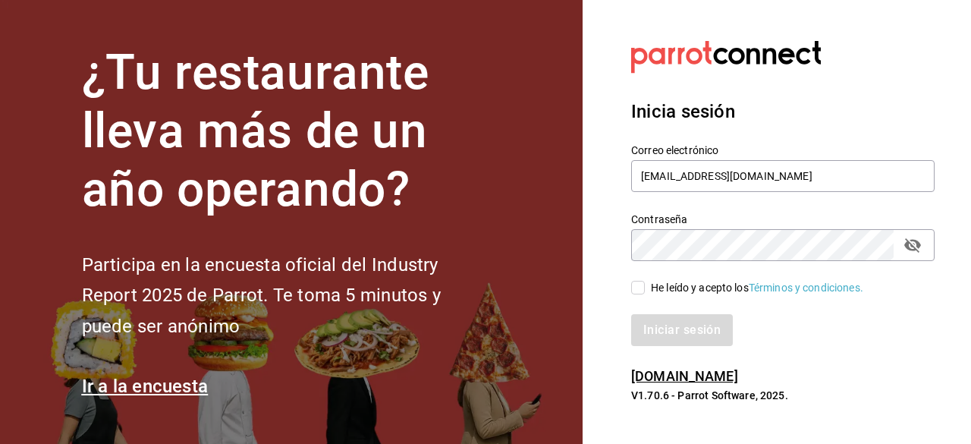  Describe the element at coordinates (783, 111) in the screenshot. I see `h3: Inicia sesión` at that location.